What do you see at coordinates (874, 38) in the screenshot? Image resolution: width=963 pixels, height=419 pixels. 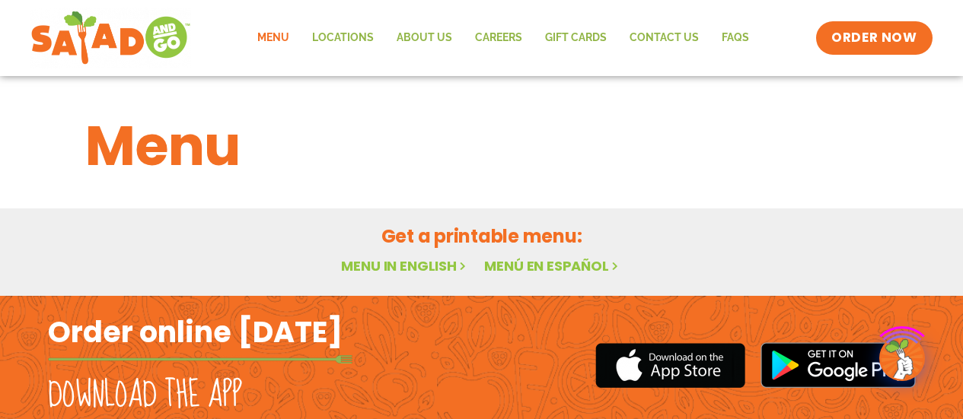 I see `a: ORDER NOW` at bounding box center [874, 38].